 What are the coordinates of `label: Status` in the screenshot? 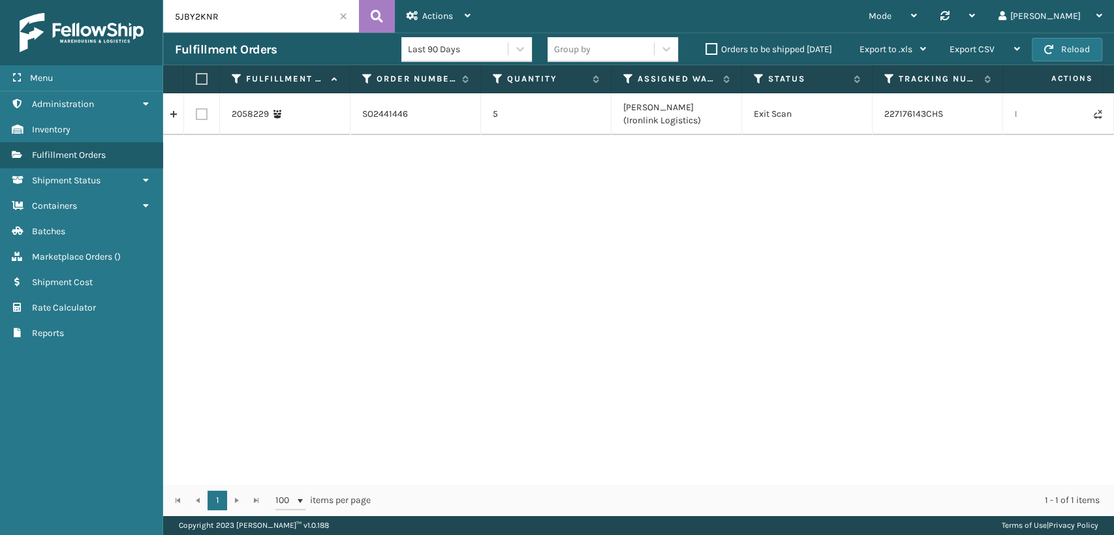 It's located at (808, 79).